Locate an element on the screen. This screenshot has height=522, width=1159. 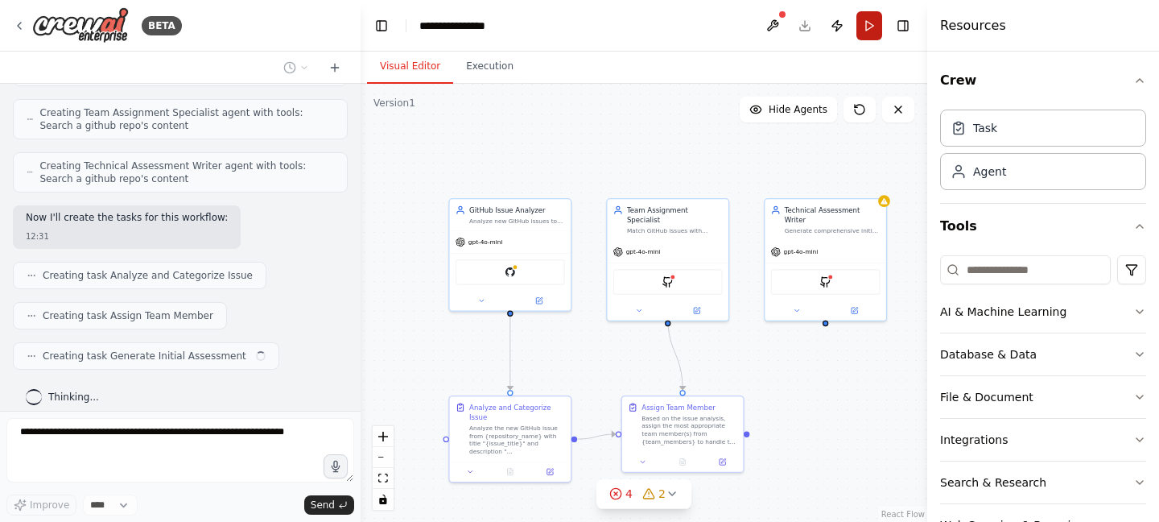
span: Creating Team Assignment Specialist agent with tools: Search a github repo's content is located at coordinates (188, 119).